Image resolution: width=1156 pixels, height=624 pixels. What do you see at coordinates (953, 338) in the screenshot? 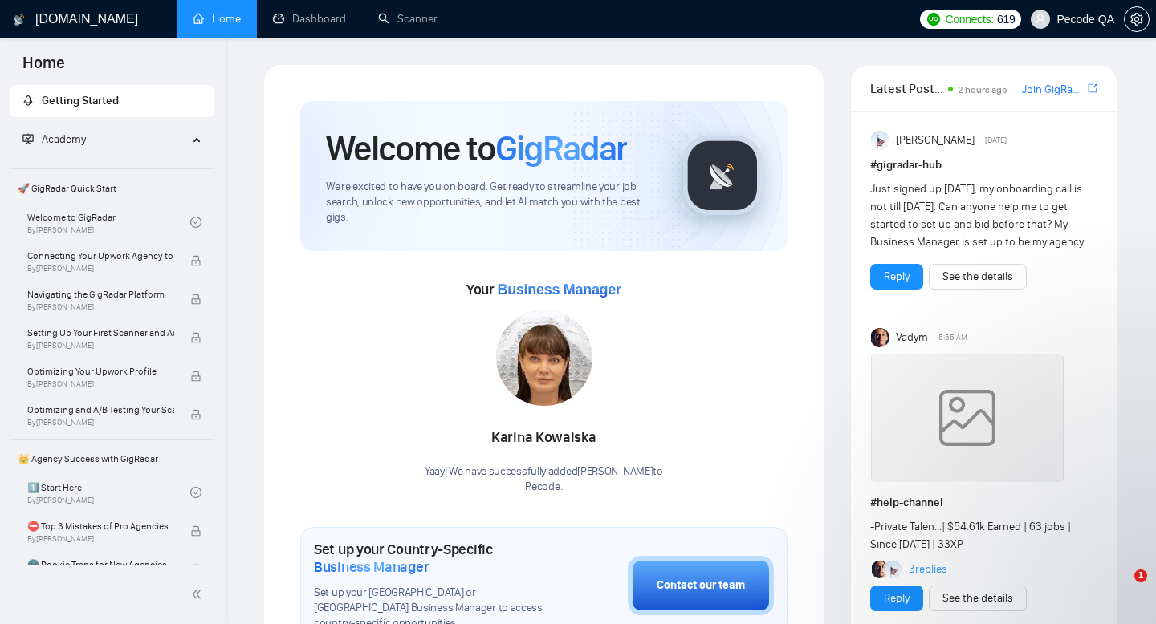
I see `span: 5:55 AM` at bounding box center [953, 338].